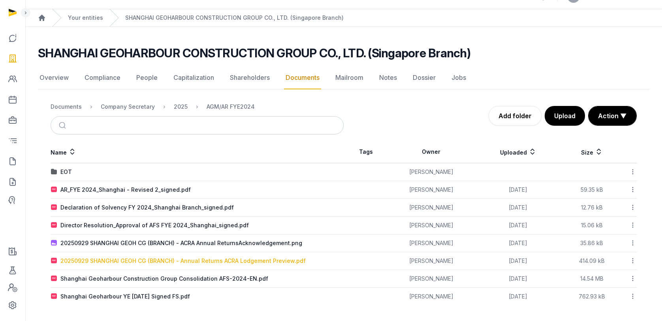 The height and width of the screenshot is (321, 662). I want to click on div: Company Secretary, so click(128, 107).